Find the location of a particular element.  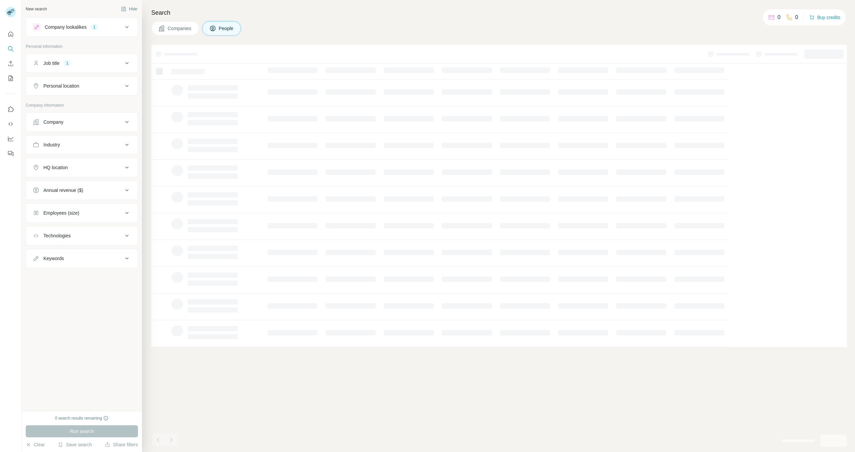

button: Feedback is located at coordinates (11, 153).